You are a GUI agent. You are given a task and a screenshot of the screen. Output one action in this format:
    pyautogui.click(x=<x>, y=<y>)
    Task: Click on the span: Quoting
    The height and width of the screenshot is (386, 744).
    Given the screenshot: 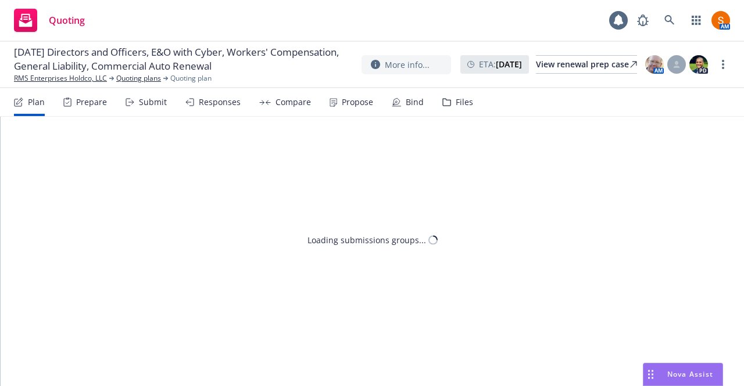 What is the action you would take?
    pyautogui.click(x=67, y=20)
    